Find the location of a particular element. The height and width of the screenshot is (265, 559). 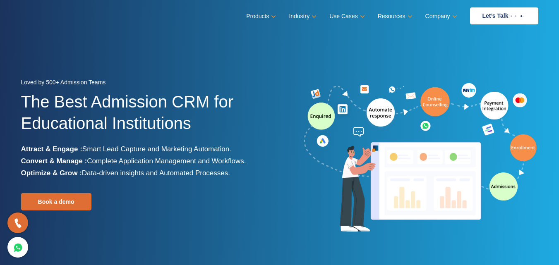

div: Loved by 500+ Admission Teams is located at coordinates (147, 84).